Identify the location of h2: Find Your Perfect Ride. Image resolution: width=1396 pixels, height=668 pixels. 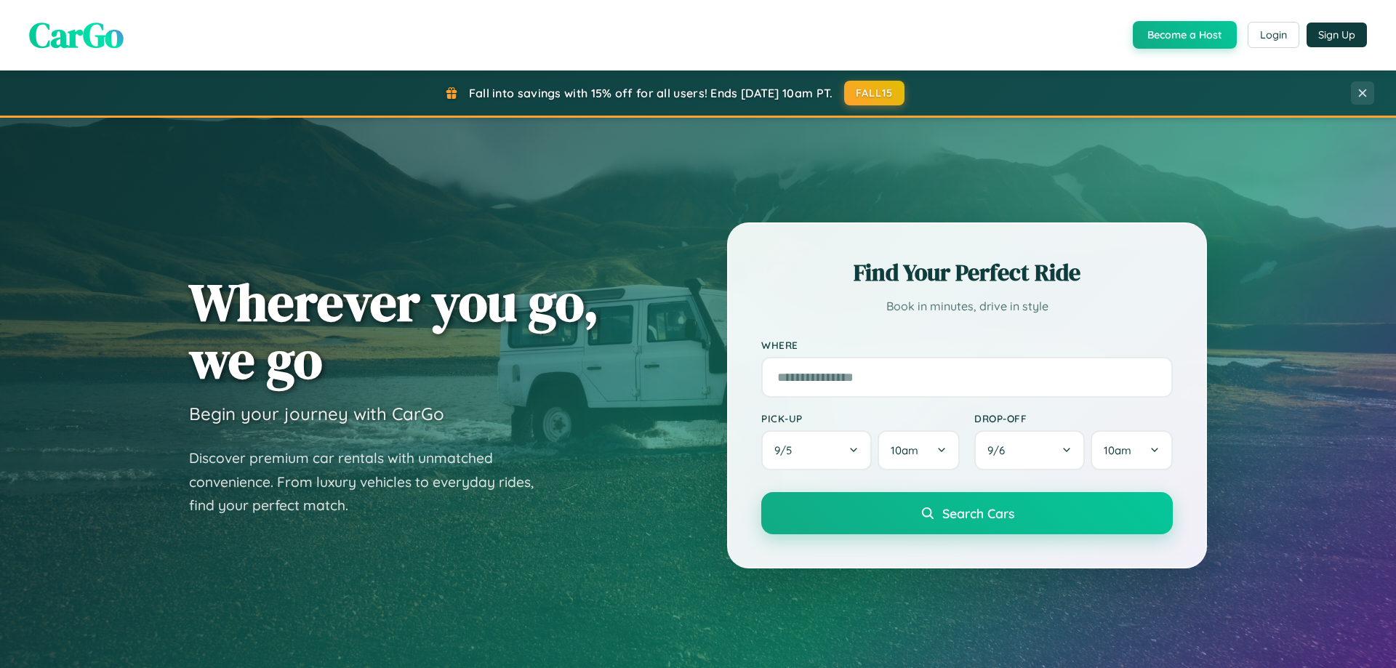
(967, 273).